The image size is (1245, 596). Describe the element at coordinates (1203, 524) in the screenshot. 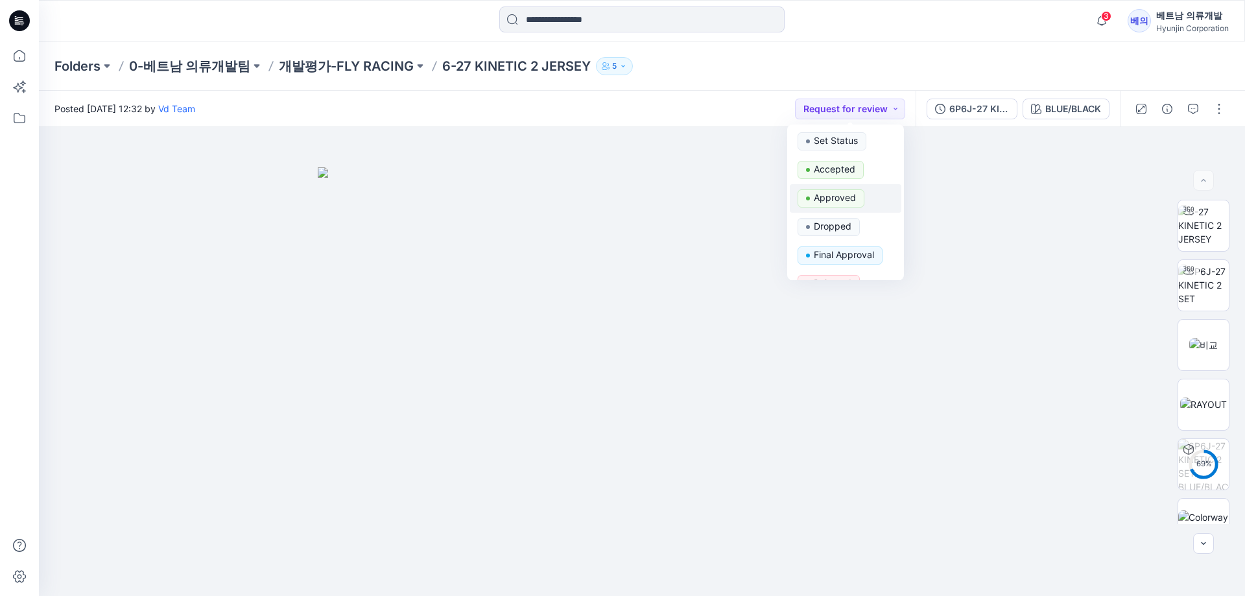

I see `img: Colorway Cover` at that location.